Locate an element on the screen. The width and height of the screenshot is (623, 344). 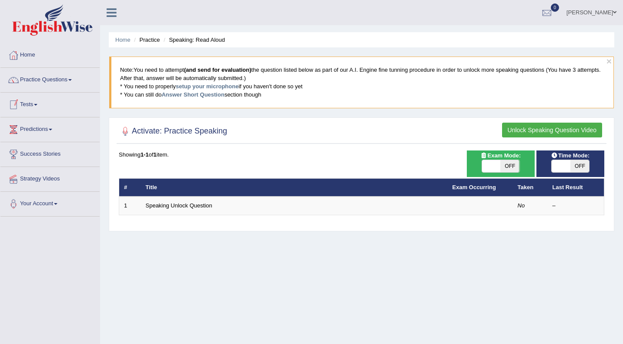
th: Taken is located at coordinates (530, 187).